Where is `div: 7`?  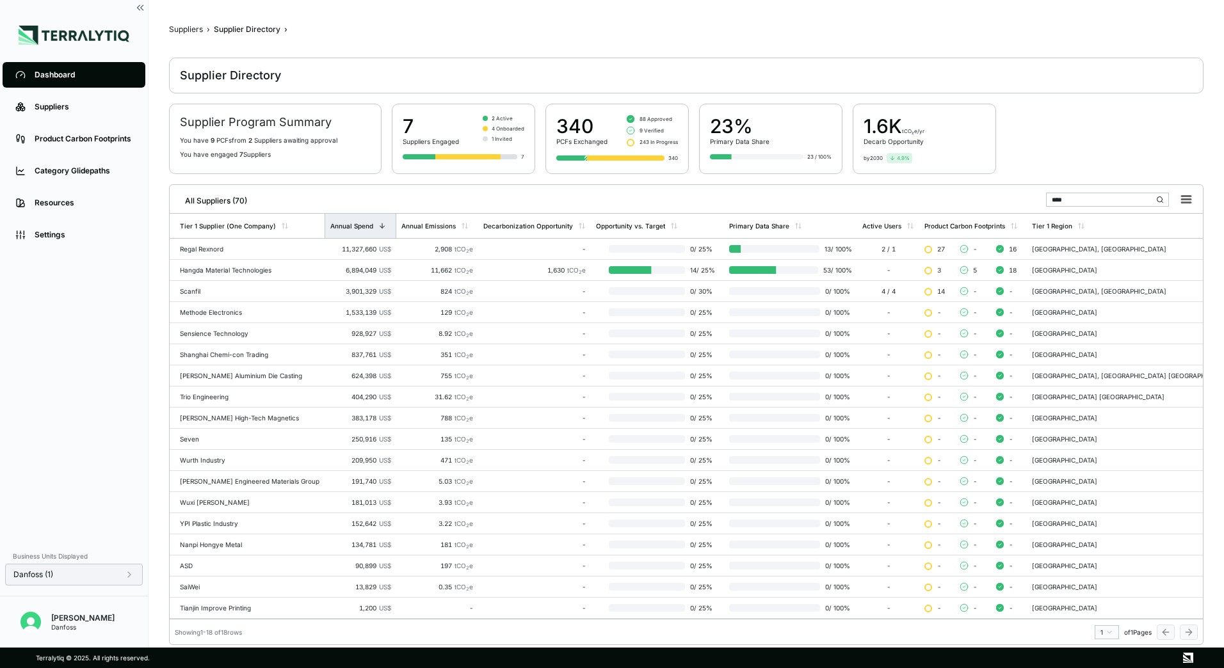 div: 7 is located at coordinates (522, 157).